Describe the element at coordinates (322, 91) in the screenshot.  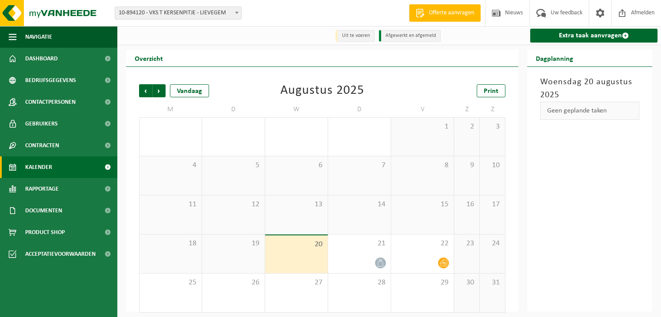
I see `div: Augustus 2025` at that location.